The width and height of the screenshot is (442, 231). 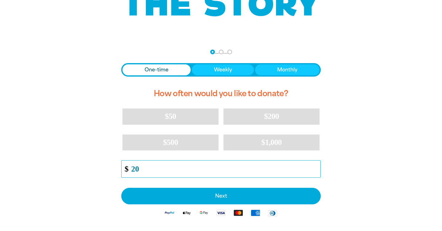 I want to click on img: Mastercard logo, so click(x=238, y=213).